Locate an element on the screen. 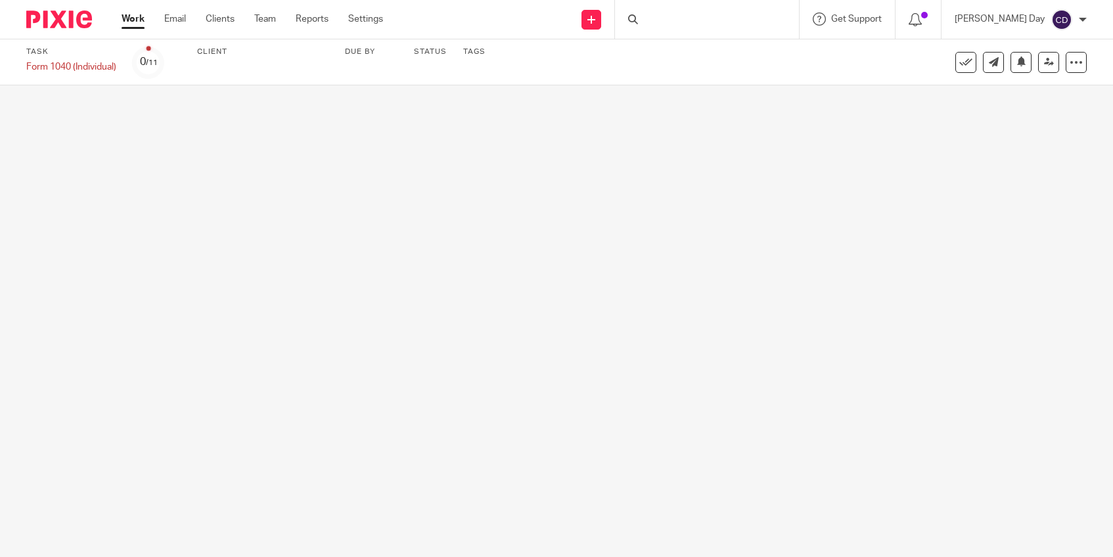 Image resolution: width=1113 pixels, height=557 pixels. small: /11 is located at coordinates (152, 62).